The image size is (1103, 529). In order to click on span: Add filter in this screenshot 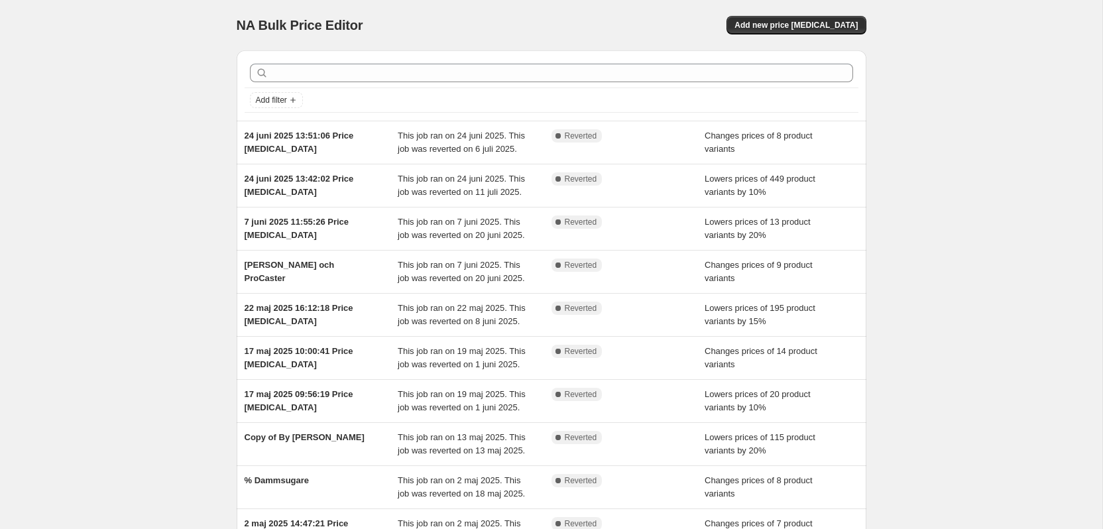, I will do `click(271, 100)`.